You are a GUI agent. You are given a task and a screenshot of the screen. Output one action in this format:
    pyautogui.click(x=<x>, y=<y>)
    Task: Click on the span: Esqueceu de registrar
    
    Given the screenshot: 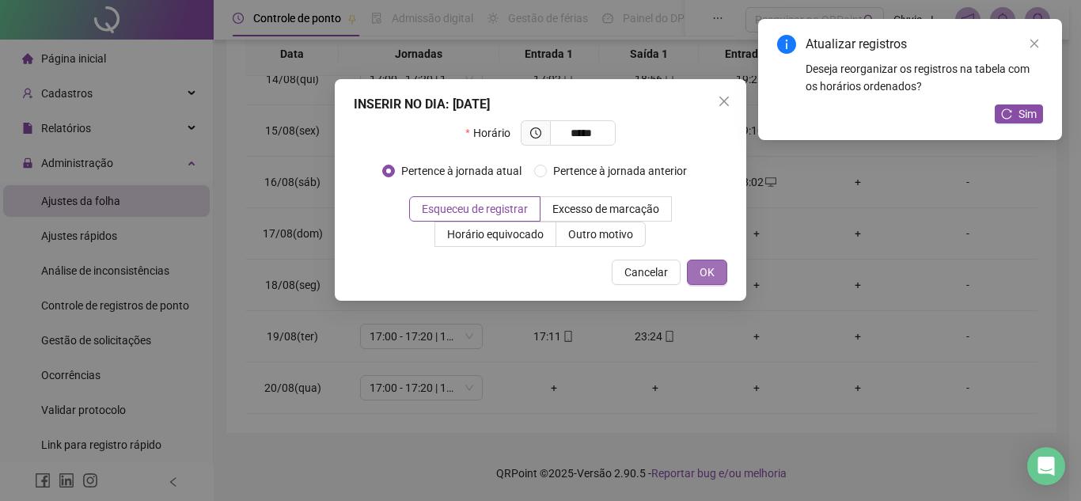 What is the action you would take?
    pyautogui.click(x=475, y=209)
    